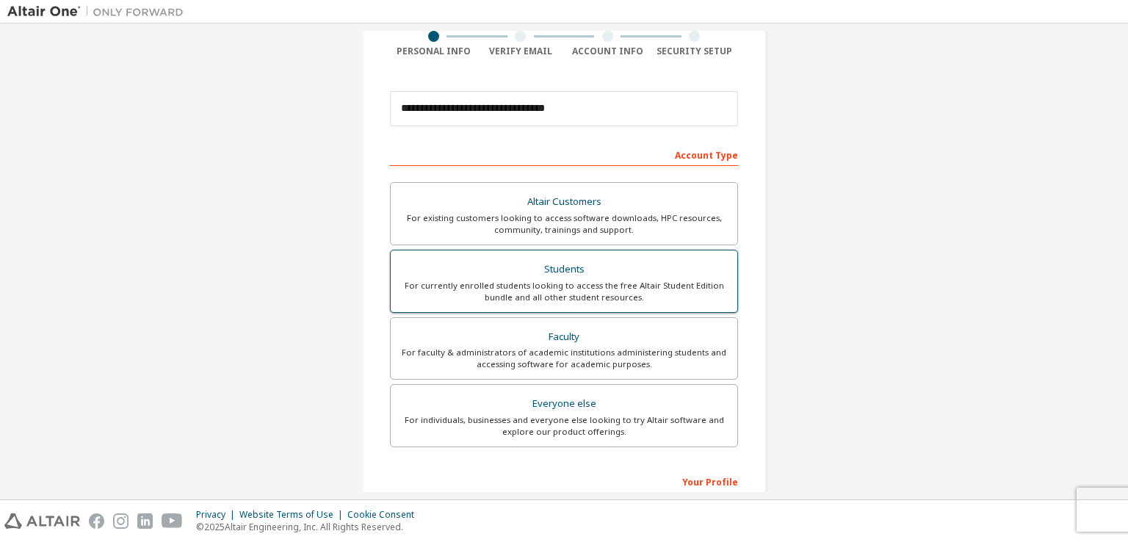 This screenshot has height=542, width=1128. Describe the element at coordinates (433, 51) in the screenshot. I see `div: Personal Info` at that location.